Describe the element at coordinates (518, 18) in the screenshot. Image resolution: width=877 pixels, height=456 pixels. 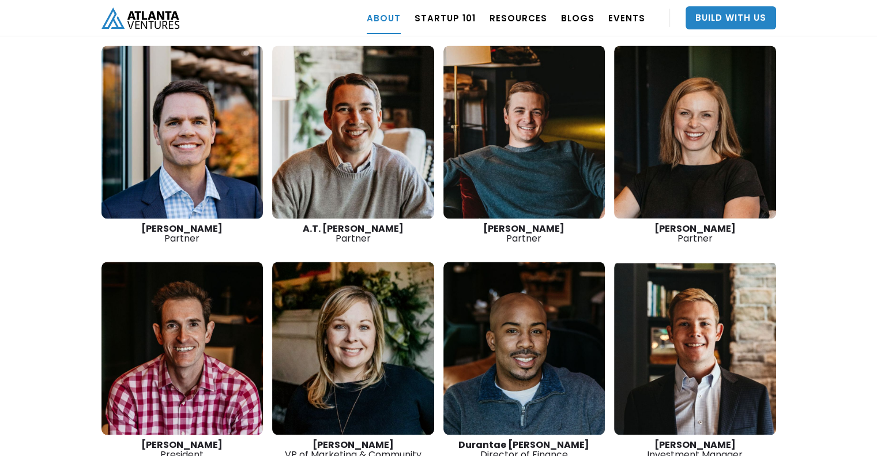
I see `a: RESOURCES` at that location.